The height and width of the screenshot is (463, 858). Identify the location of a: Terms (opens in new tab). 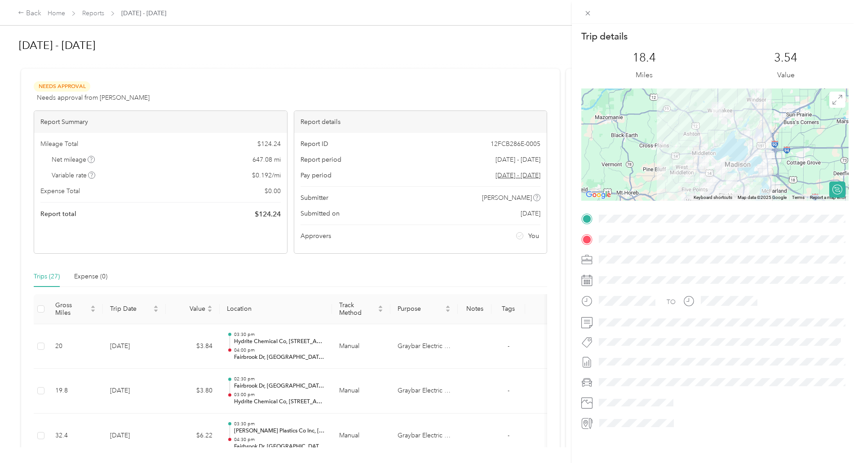
(799, 197).